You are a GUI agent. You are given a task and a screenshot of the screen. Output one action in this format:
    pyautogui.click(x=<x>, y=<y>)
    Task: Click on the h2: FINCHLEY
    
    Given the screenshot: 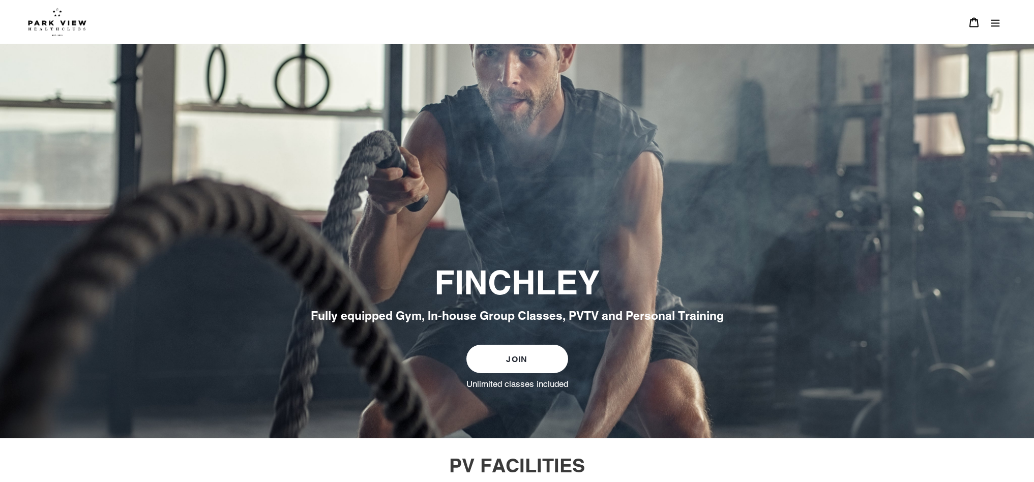 What is the action you would take?
    pyautogui.click(x=517, y=283)
    